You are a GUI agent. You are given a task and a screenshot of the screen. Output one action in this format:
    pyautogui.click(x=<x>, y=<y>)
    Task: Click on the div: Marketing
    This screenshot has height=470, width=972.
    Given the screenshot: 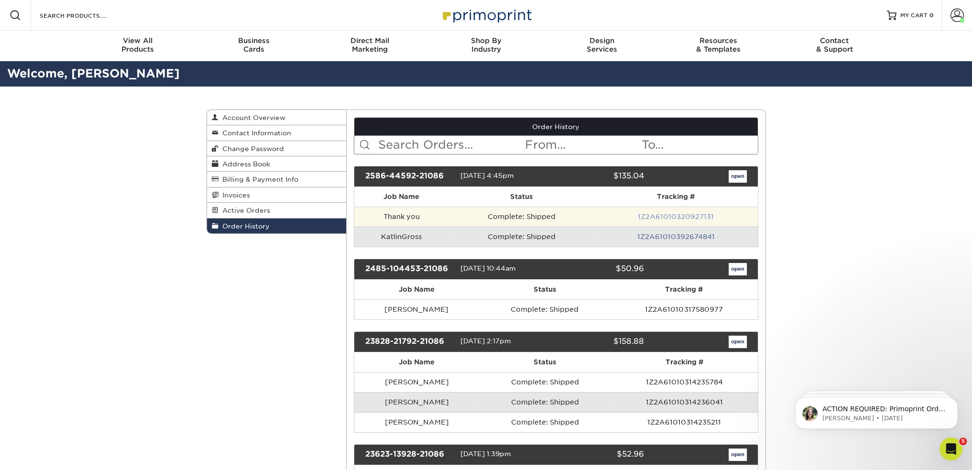 What is the action you would take?
    pyautogui.click(x=370, y=45)
    